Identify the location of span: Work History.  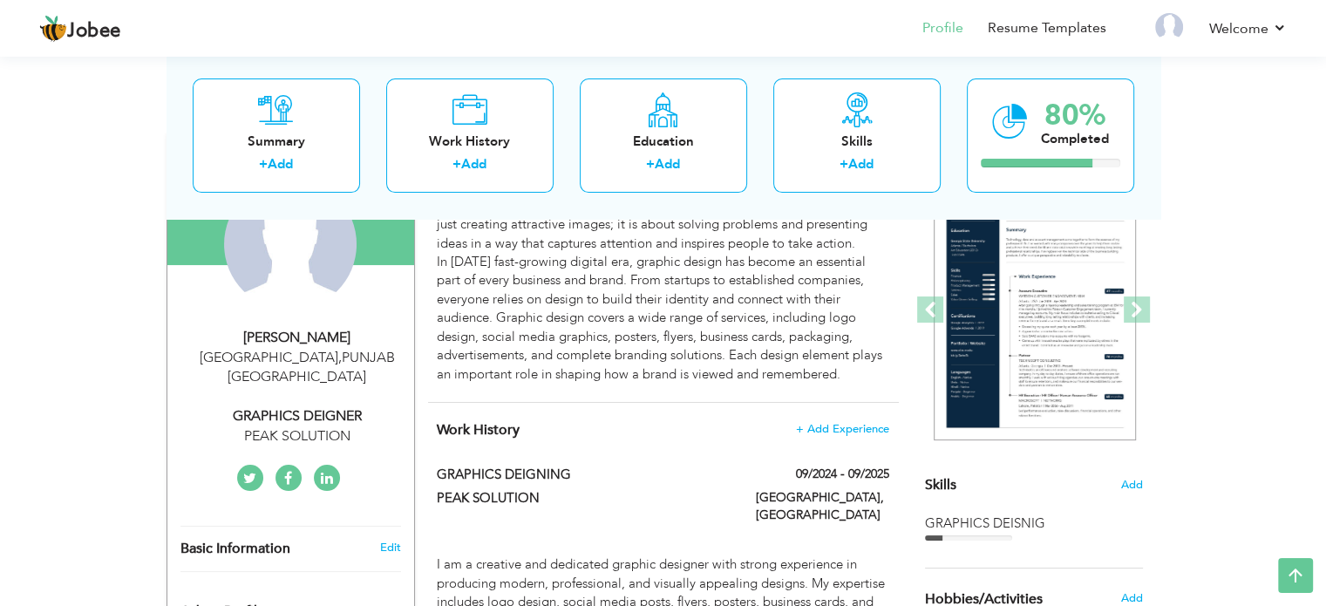
(478, 430).